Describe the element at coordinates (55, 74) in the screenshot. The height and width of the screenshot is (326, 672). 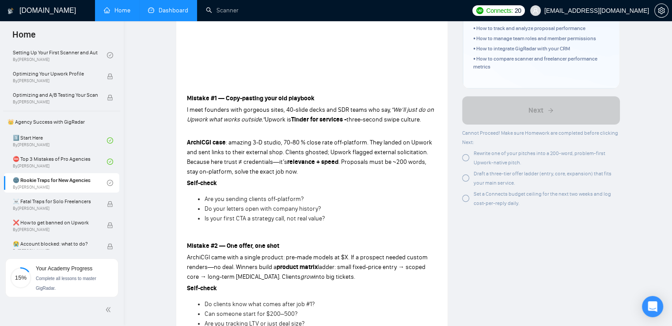
I see `span: Optimizing Your Upwork Profile` at that location.